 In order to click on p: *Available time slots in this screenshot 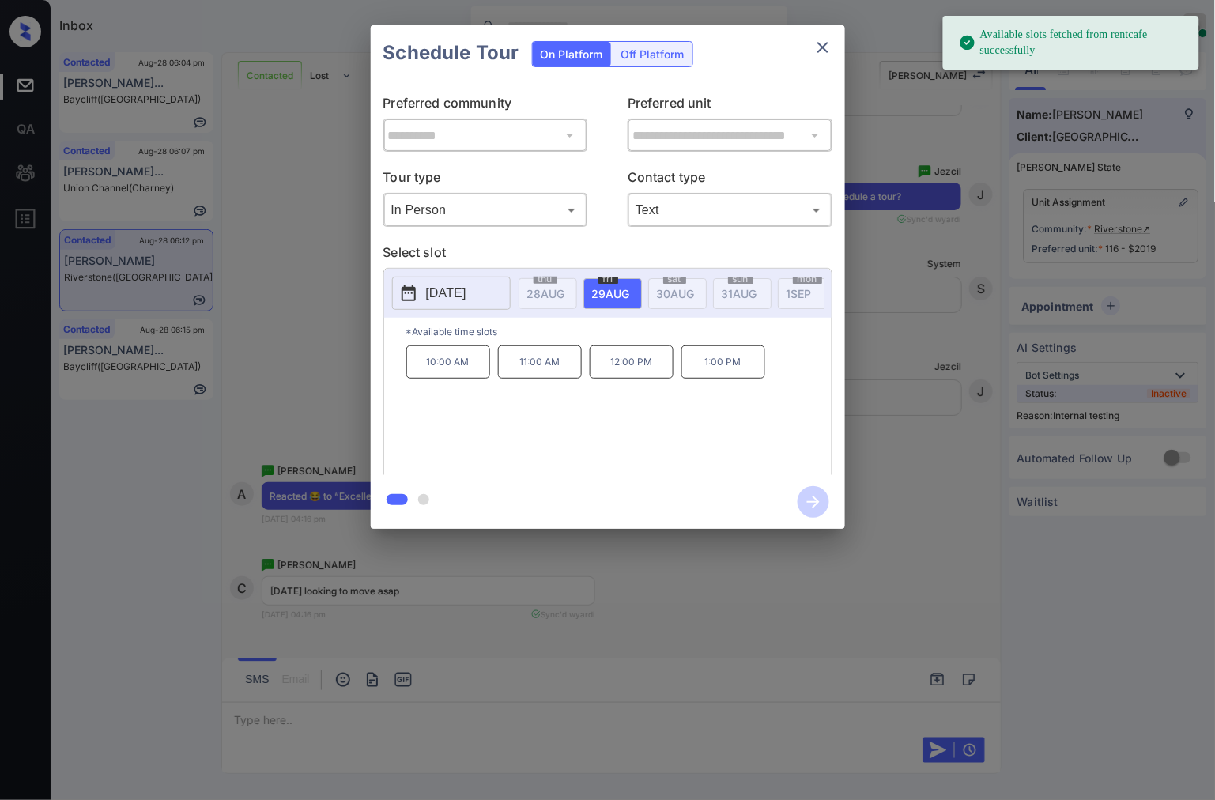, I will do `click(619, 331)`.